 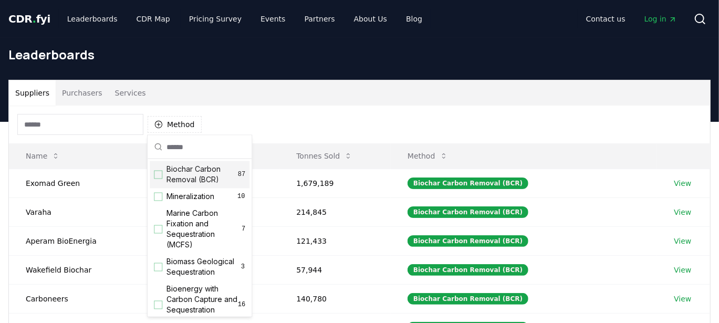 What do you see at coordinates (204, 230) in the screenshot?
I see `span: Marine Carbon Fixation and Sequestration (MCFS)` at bounding box center [204, 230].